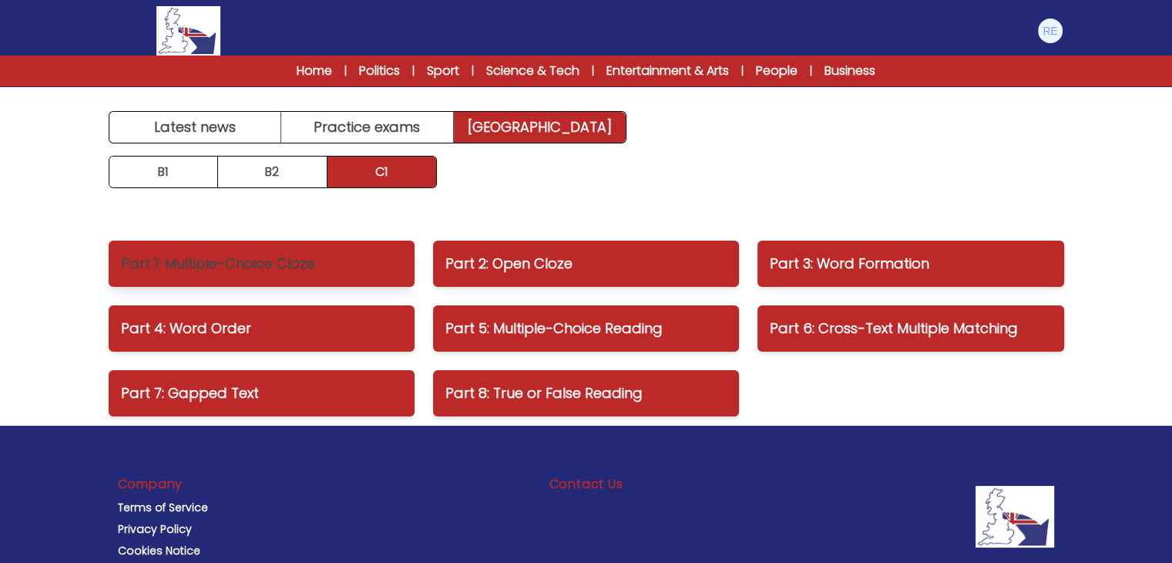  What do you see at coordinates (155, 529) in the screenshot?
I see `a: Privacy Policy` at bounding box center [155, 529].